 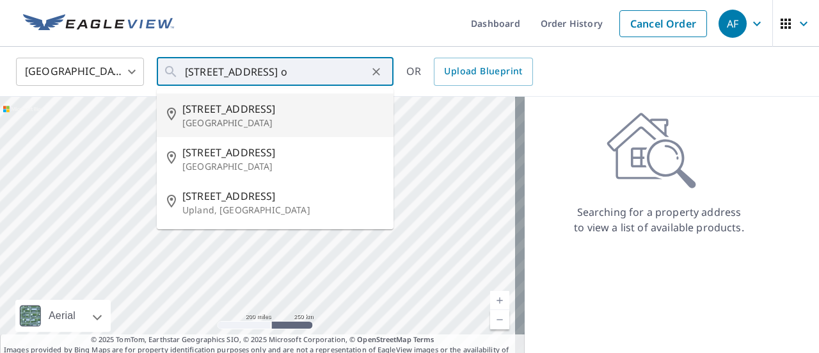 What do you see at coordinates (733, 24) in the screenshot?
I see `div: AF` at bounding box center [733, 24].